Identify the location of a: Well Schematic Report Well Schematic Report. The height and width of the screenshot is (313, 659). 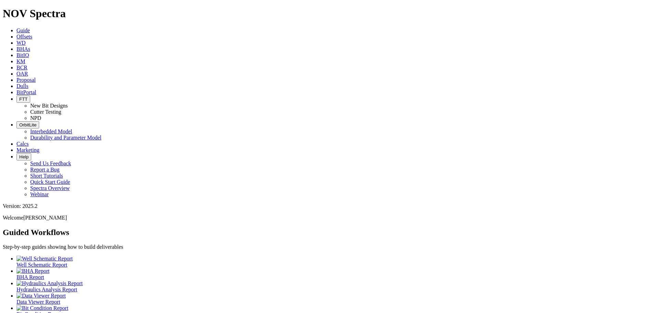
(336, 261).